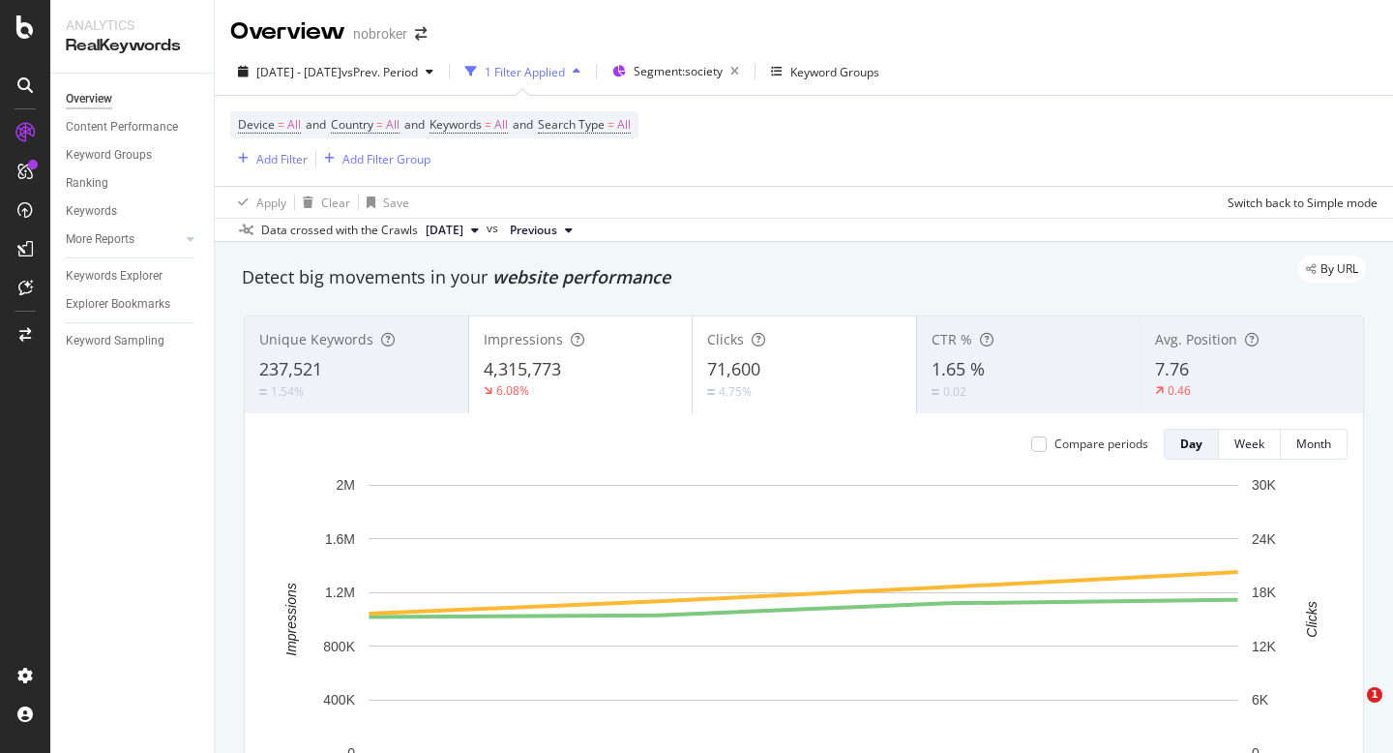 This screenshot has height=753, width=1393. What do you see at coordinates (133, 304) in the screenshot?
I see `a: Explorer Bookmarks` at bounding box center [133, 304].